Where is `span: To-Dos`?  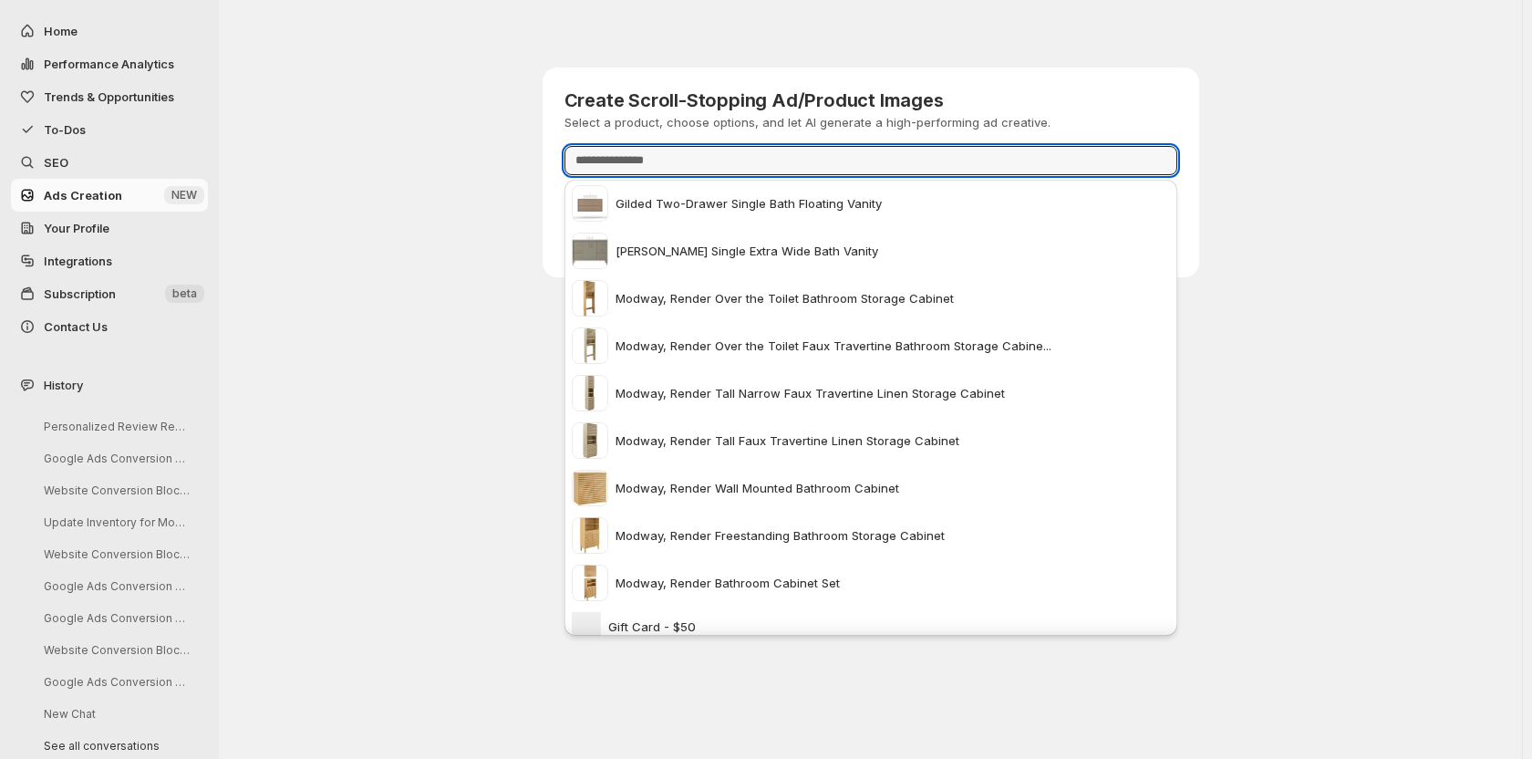
span: To-Dos is located at coordinates (65, 130).